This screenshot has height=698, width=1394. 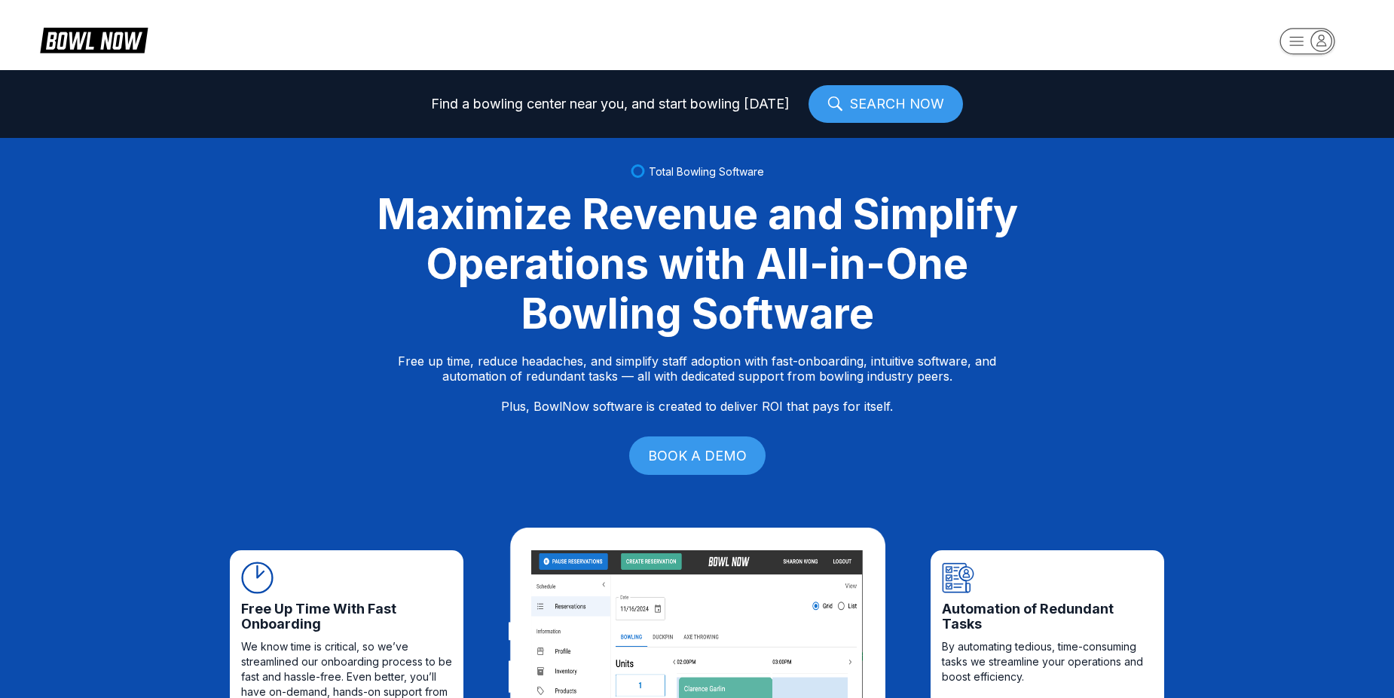 I want to click on div: Maximize Revenue and Simplify Operations with All-in-One Bowling Software, so click(x=697, y=264).